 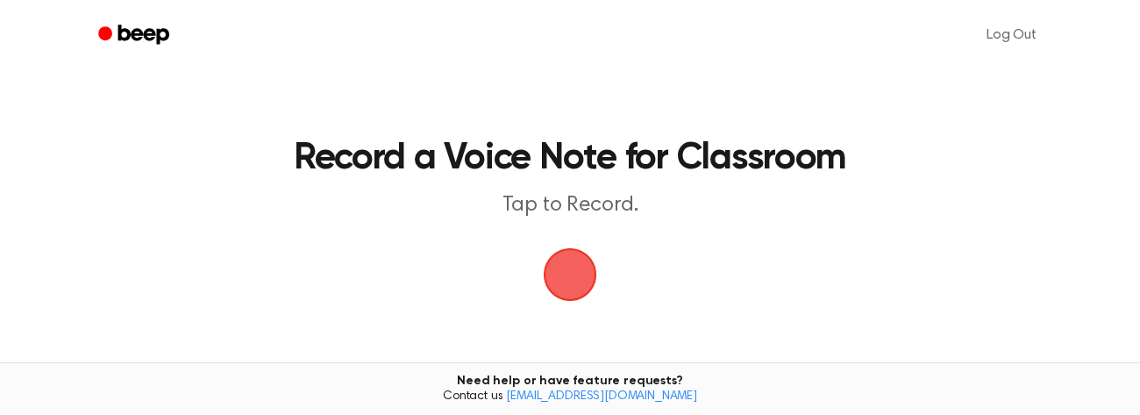 I want to click on span: Contact us, so click(x=570, y=397).